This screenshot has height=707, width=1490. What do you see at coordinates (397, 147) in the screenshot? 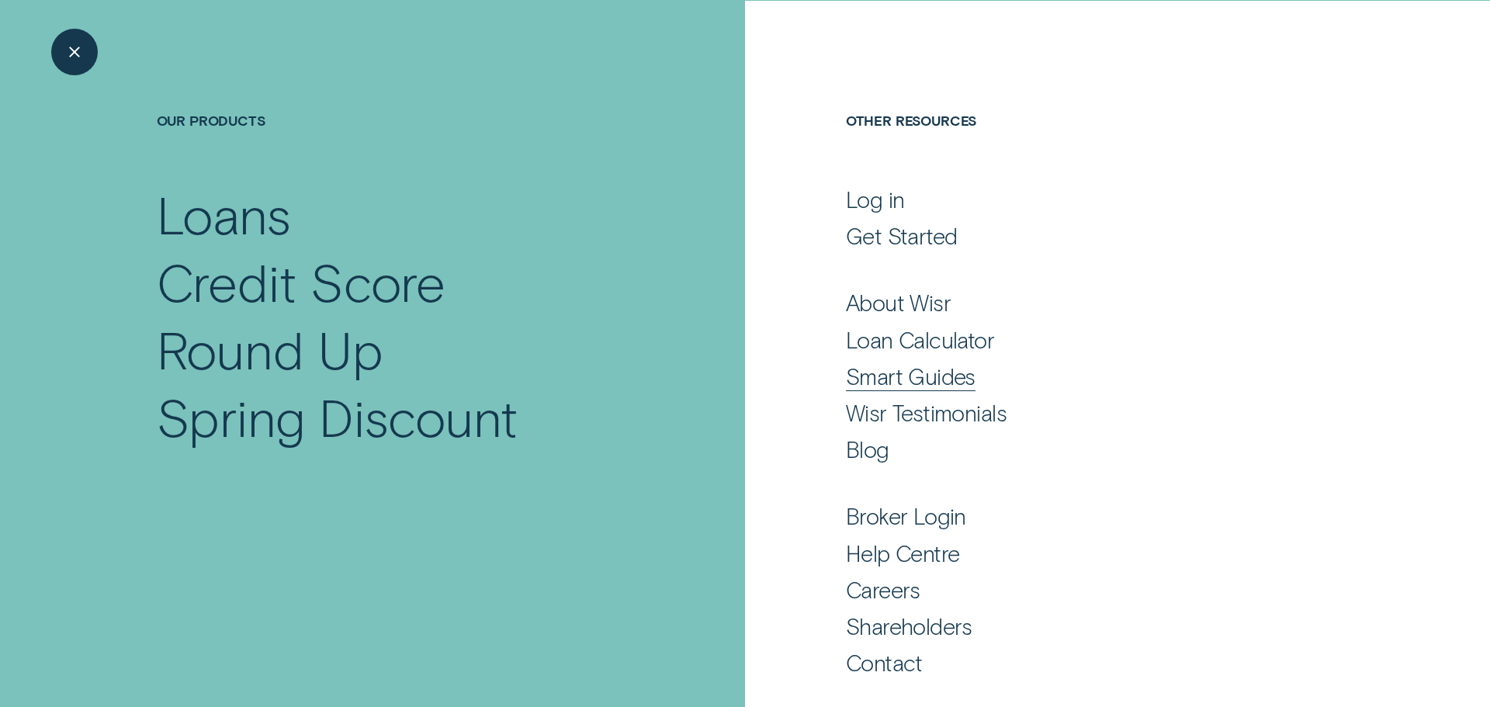
I see `h4: Our Products` at bounding box center [397, 147].